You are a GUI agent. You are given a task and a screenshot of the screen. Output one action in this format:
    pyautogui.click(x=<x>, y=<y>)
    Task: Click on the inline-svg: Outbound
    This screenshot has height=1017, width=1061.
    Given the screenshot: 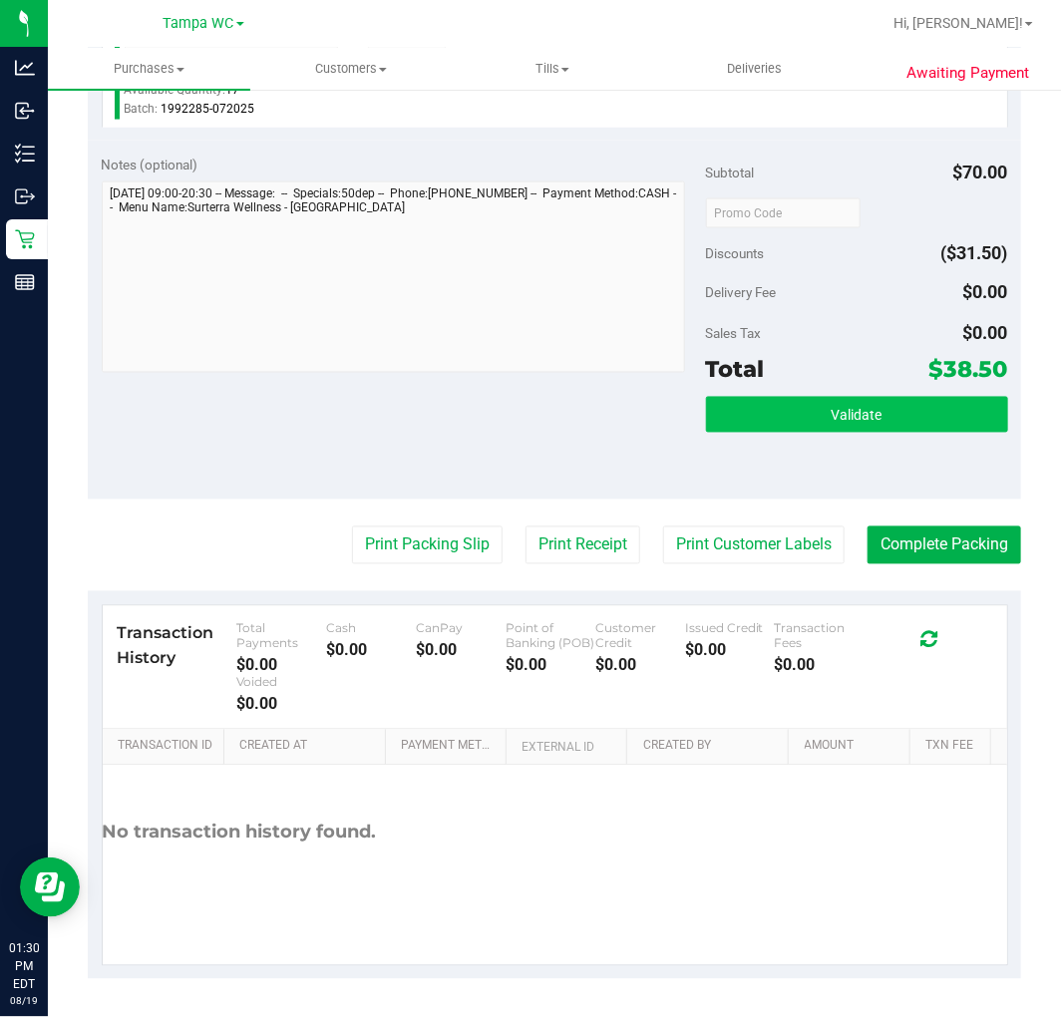 What is the action you would take?
    pyautogui.click(x=25, y=196)
    